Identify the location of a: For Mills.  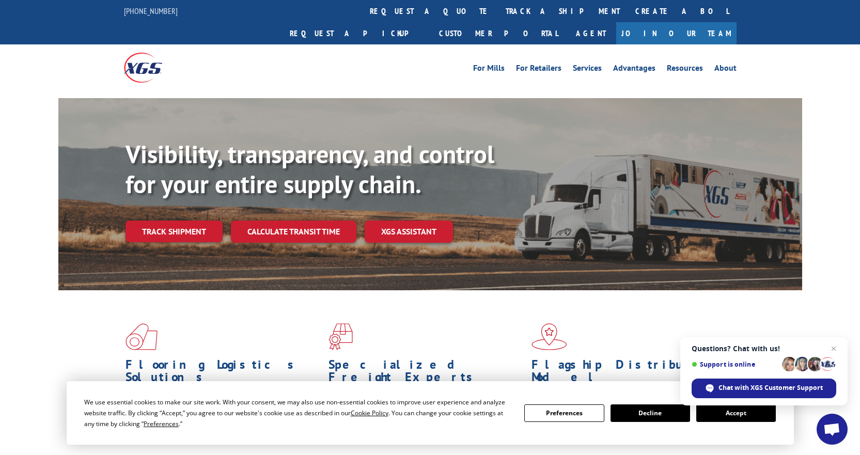
(489, 70).